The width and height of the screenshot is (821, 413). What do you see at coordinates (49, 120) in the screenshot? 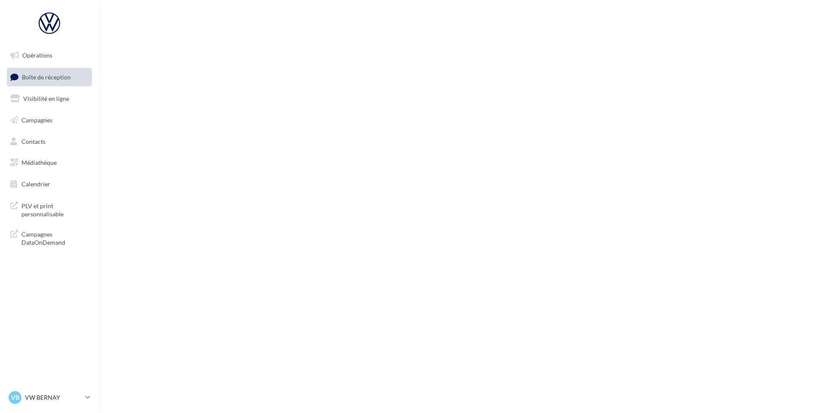
I see `a: Campagnes` at bounding box center [49, 120].